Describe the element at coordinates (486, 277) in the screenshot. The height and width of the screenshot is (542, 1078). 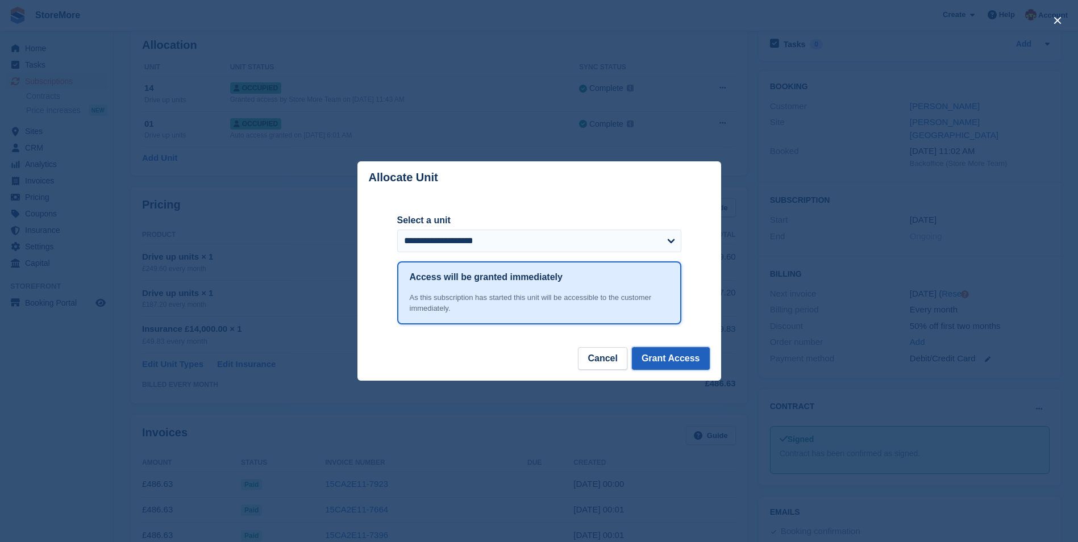
I see `h1: Access will be granted immediately` at that location.